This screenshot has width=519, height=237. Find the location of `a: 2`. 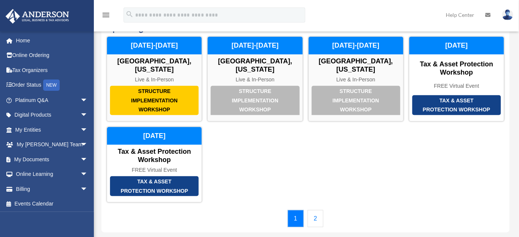

a: 2 is located at coordinates (315, 219).